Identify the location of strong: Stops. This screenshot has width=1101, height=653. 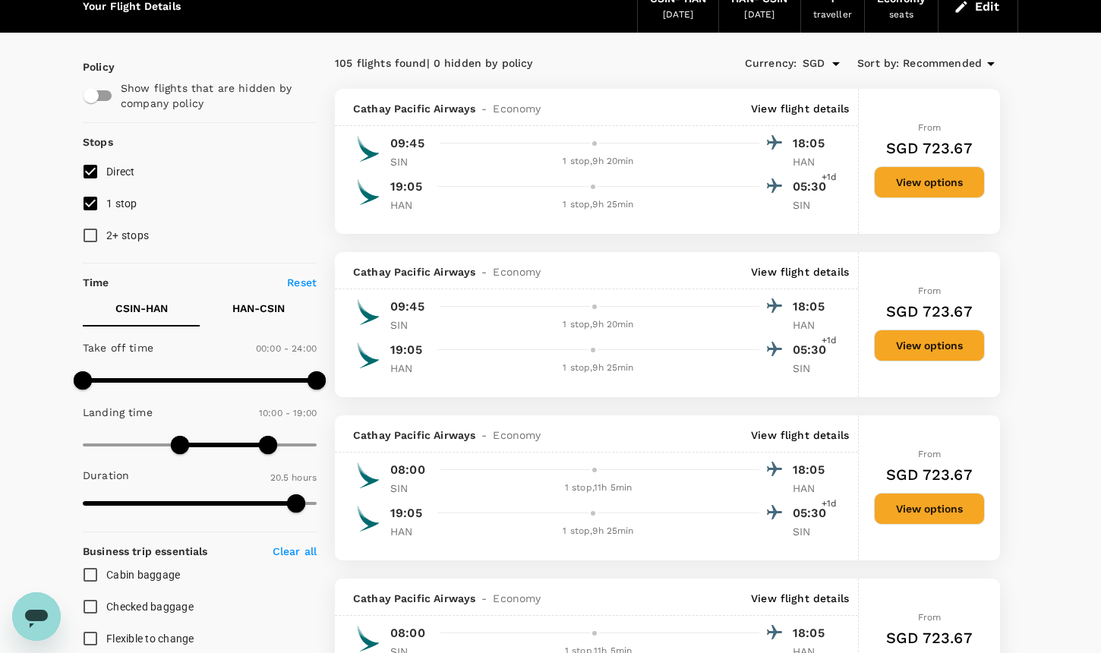
(98, 142).